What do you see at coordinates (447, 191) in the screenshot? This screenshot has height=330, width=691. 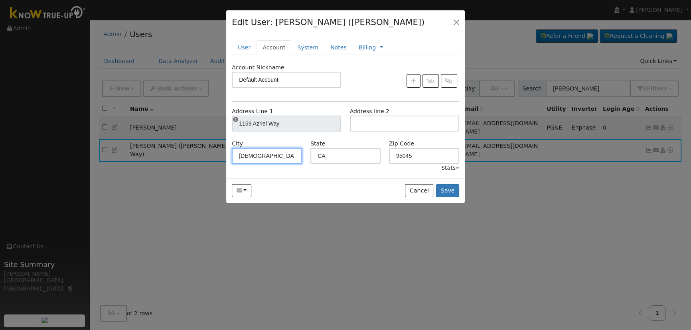 I see `button: Save` at bounding box center [447, 191].